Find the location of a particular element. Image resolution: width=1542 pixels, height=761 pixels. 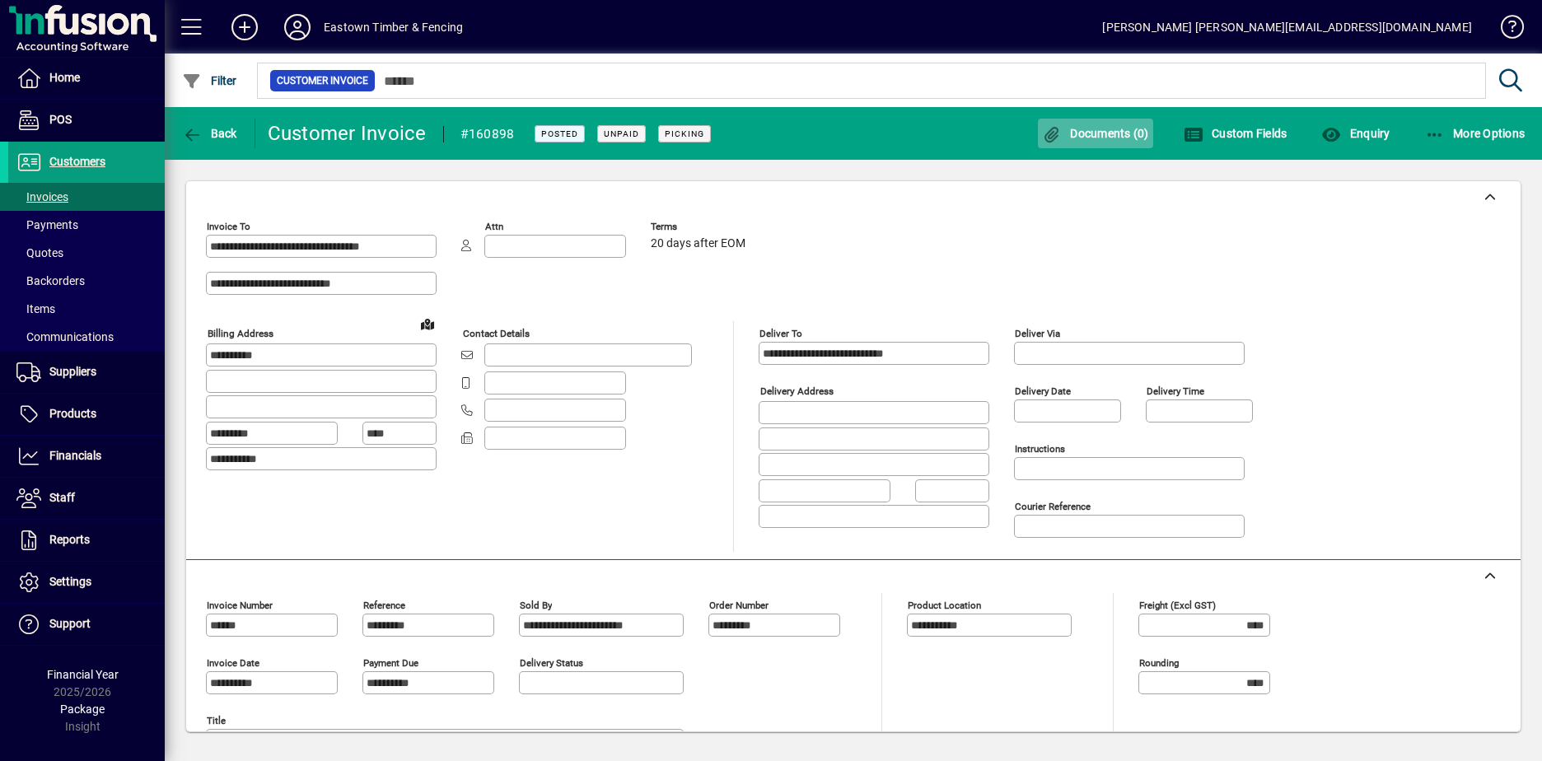

div: #160898 is located at coordinates (488, 134).